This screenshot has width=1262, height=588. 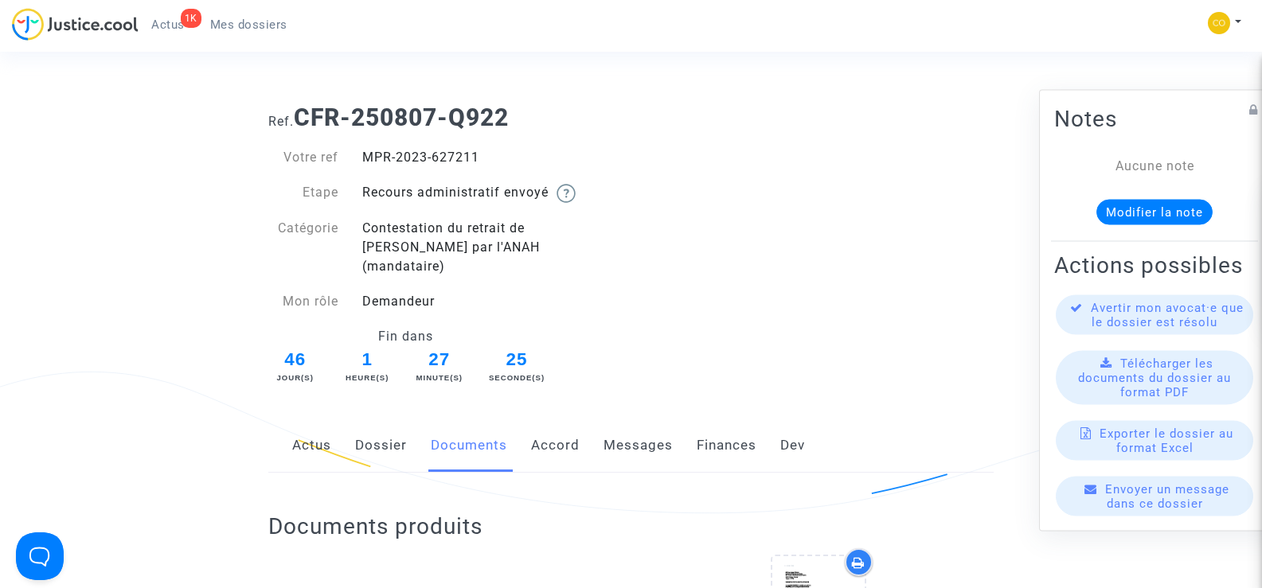 What do you see at coordinates (638, 446) in the screenshot?
I see `a: Messages` at bounding box center [638, 446].